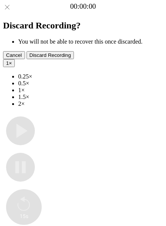  I want to click on button: 1×, so click(9, 63).